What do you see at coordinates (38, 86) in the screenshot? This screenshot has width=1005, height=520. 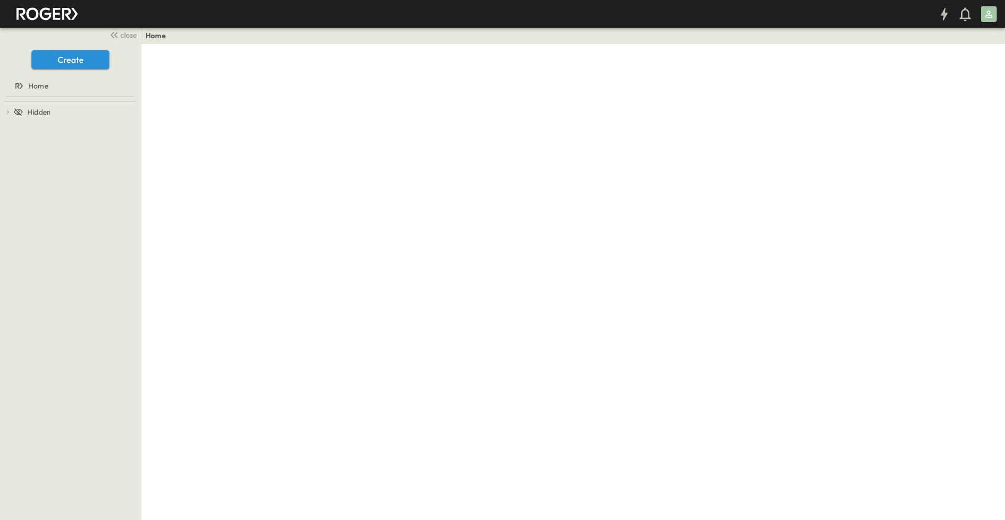 I see `span: Home` at bounding box center [38, 86].